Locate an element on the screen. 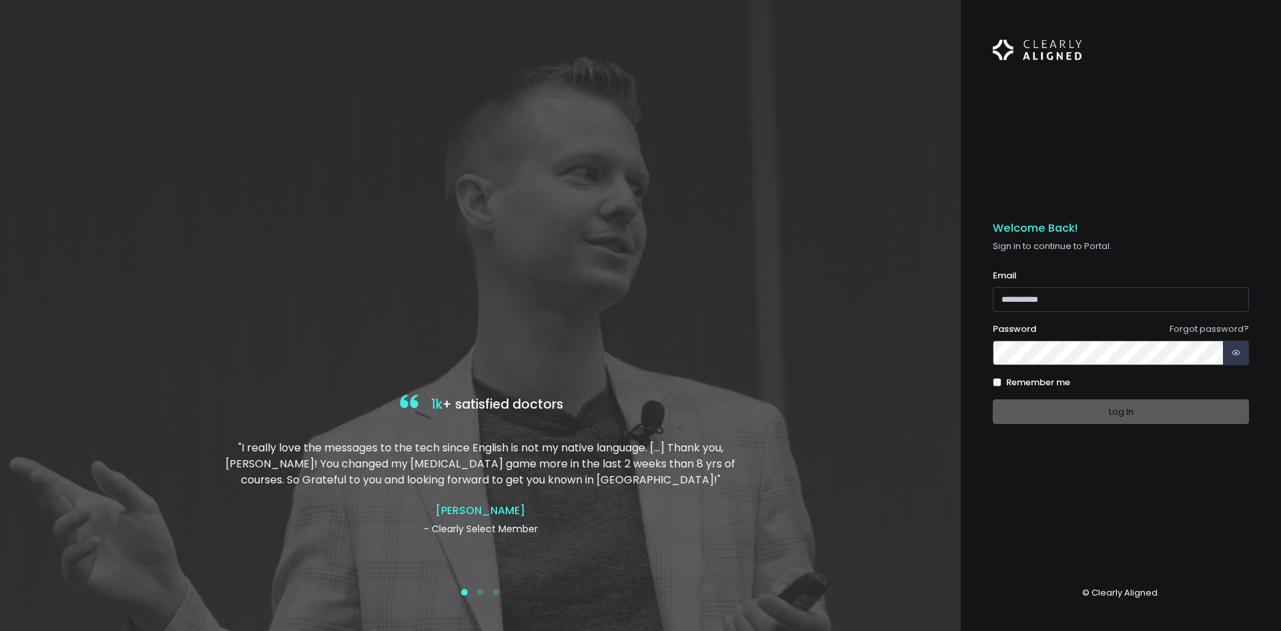 The image size is (1281, 631). h4: + satisfied doctors is located at coordinates (480, 404).